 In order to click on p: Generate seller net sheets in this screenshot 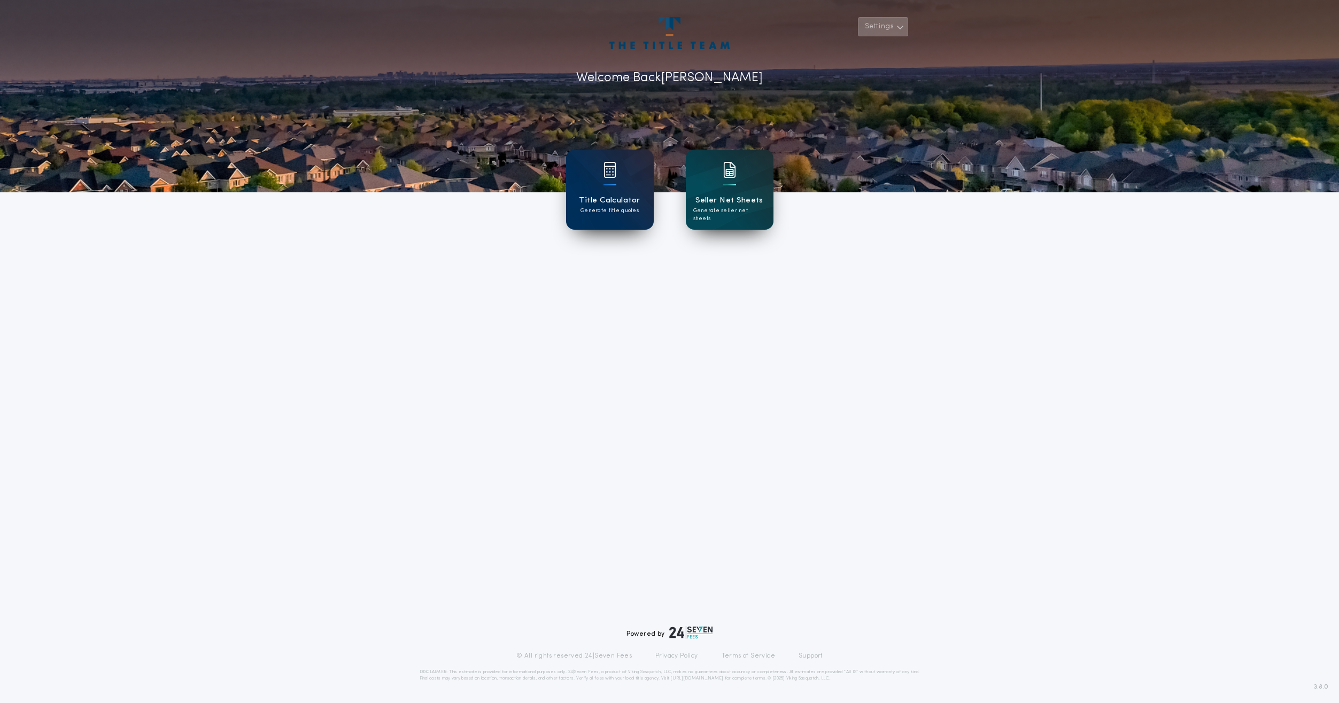, I will do `click(730, 215)`.